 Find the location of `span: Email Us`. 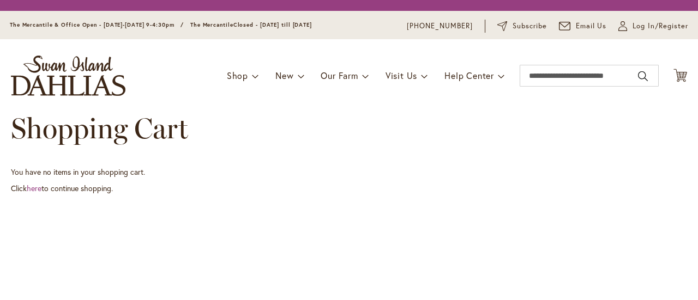

span: Email Us is located at coordinates (591, 26).